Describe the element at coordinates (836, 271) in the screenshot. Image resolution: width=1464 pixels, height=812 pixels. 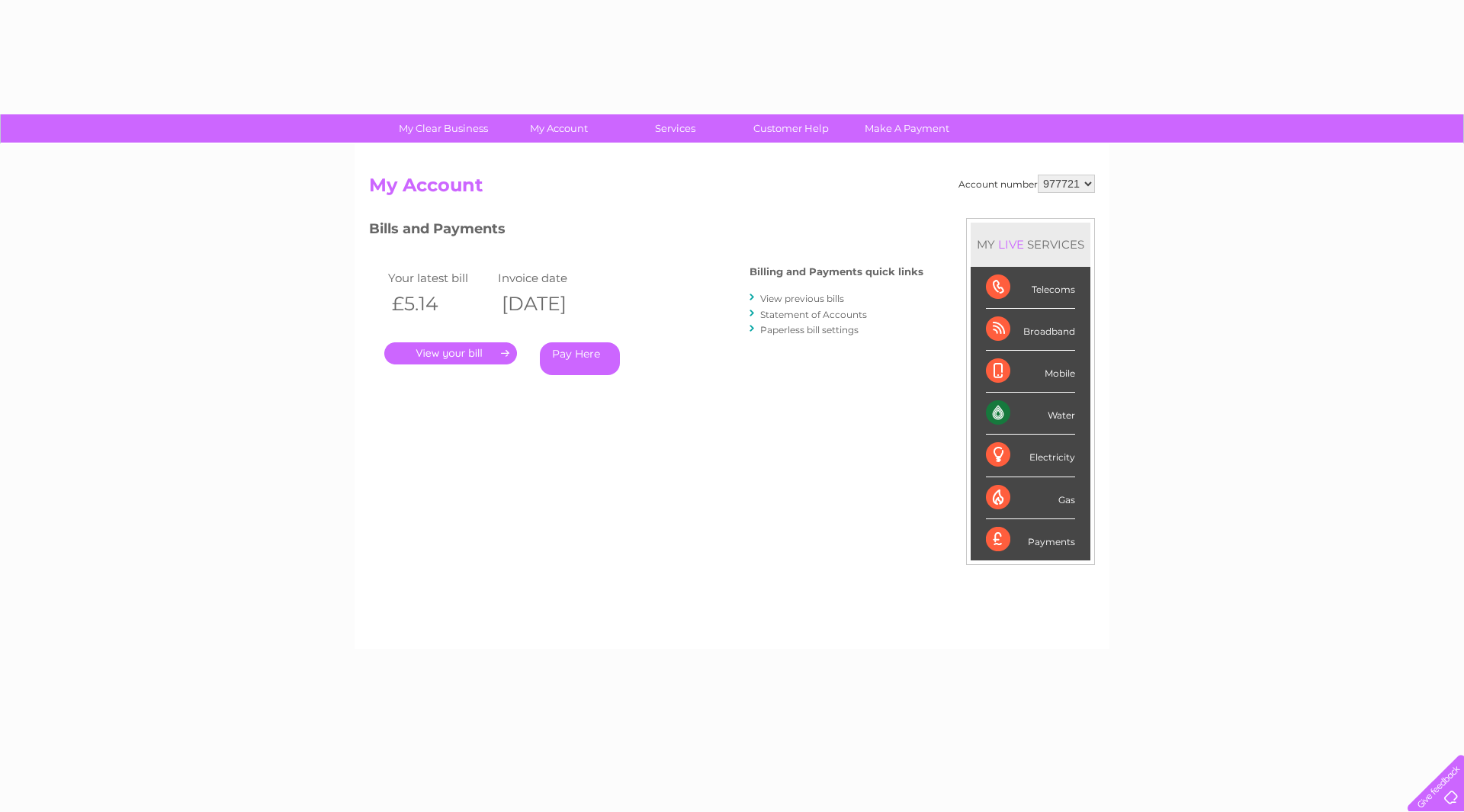
I see `h4: Billing and Payments quick links` at that location.